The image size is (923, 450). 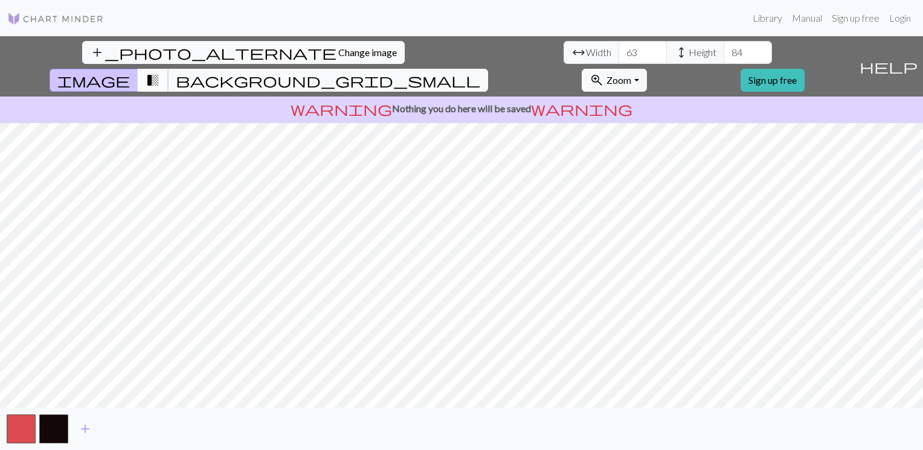 What do you see at coordinates (613, 80) in the screenshot?
I see `button: Zoom` at bounding box center [613, 80].